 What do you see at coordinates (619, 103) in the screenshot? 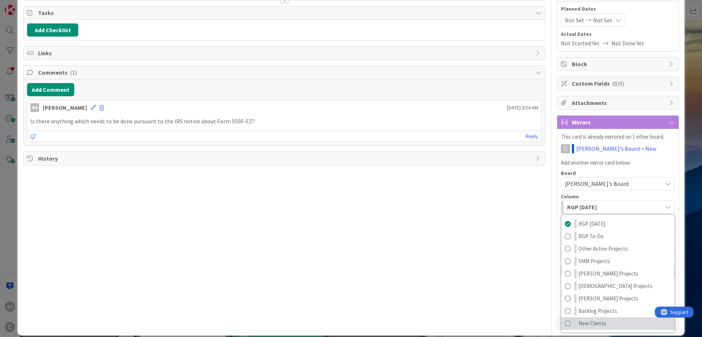
I see `span: Attachments` at bounding box center [619, 103].